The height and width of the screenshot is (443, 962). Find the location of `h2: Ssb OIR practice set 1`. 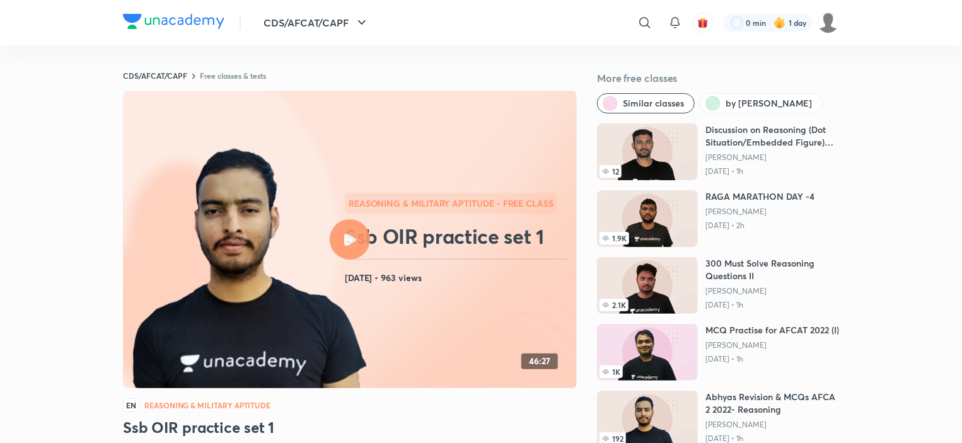

h2: Ssb OIR practice set 1 is located at coordinates (458, 236).